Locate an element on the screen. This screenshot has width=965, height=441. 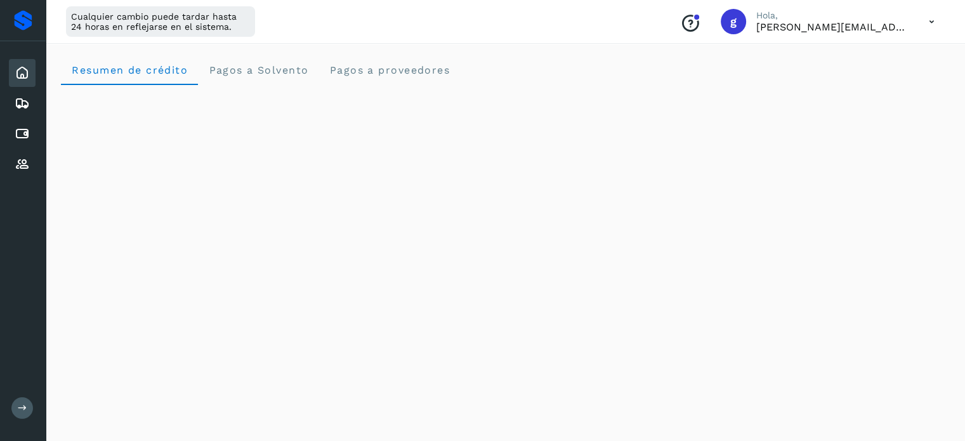
div: Cualquier cambio puede tardar hasta 24 horas en reflejarse en el sistema. is located at coordinates (160, 22).